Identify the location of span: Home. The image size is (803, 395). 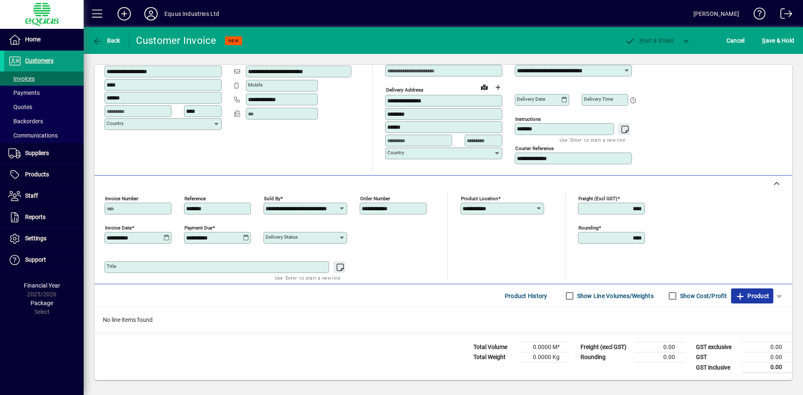
(33, 39).